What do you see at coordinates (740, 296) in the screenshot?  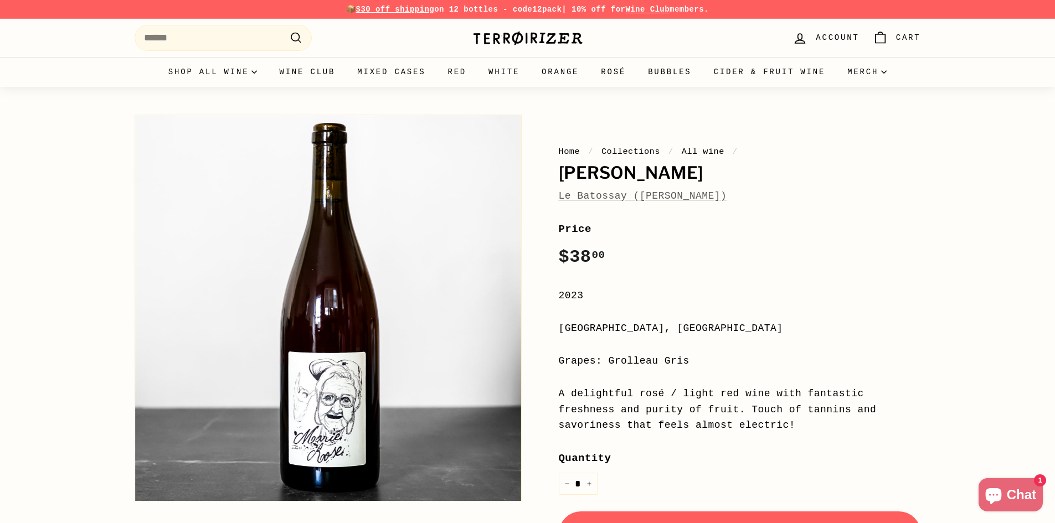 I see `div: 2023` at bounding box center [740, 296].